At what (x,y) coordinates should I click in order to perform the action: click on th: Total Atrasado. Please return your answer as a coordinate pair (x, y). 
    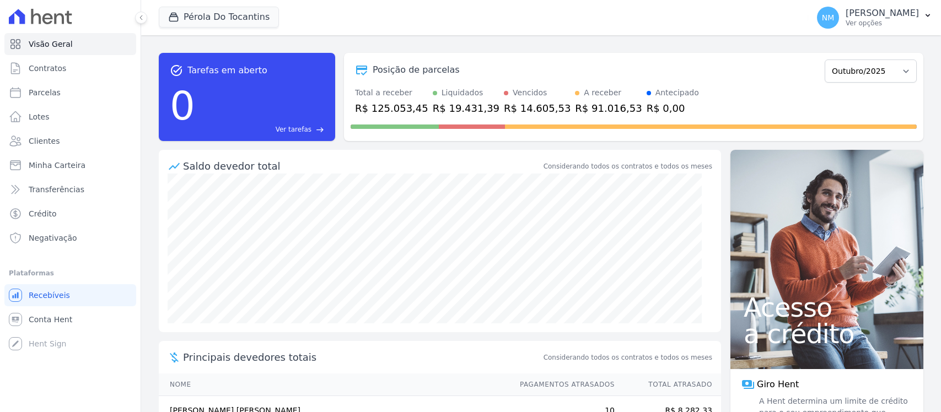
    Looking at the image, I should click on (668, 385).